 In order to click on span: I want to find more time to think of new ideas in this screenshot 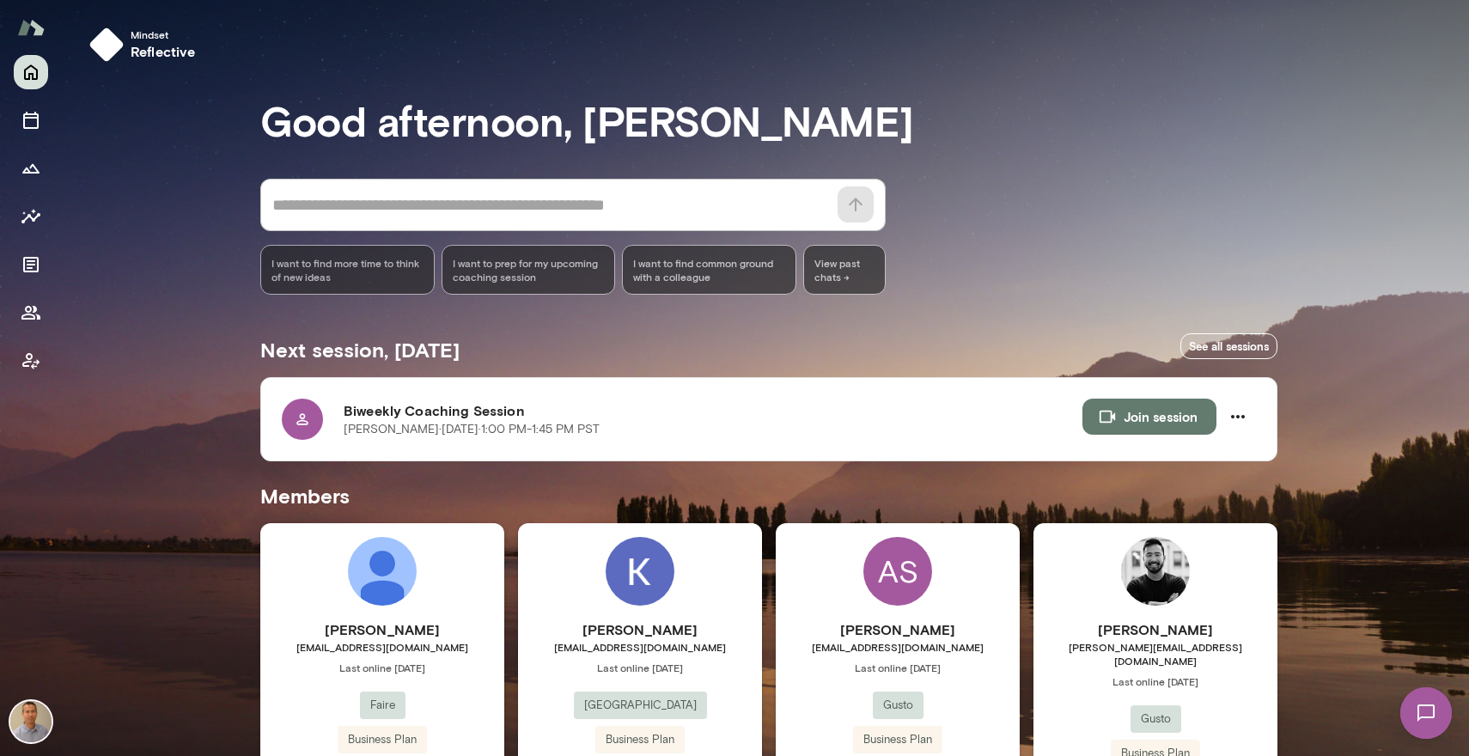, I will do `click(347, 270)`.